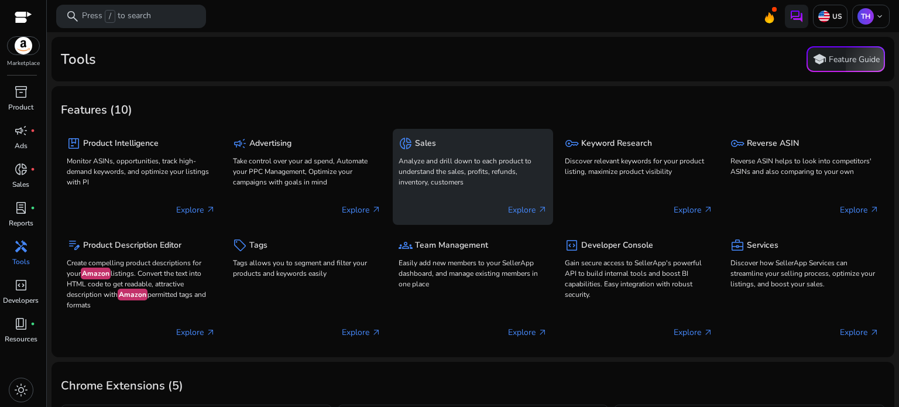 The width and height of the screenshot is (899, 407). Describe the element at coordinates (121, 143) in the screenshot. I see `h5: Product Intelligence` at that location.